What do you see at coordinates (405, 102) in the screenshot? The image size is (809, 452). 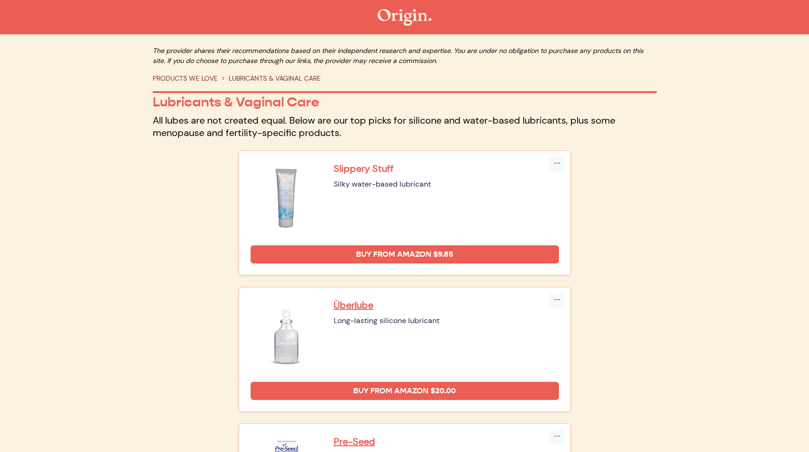 I see `p: Lubricants & Vaginal Care` at bounding box center [405, 102].